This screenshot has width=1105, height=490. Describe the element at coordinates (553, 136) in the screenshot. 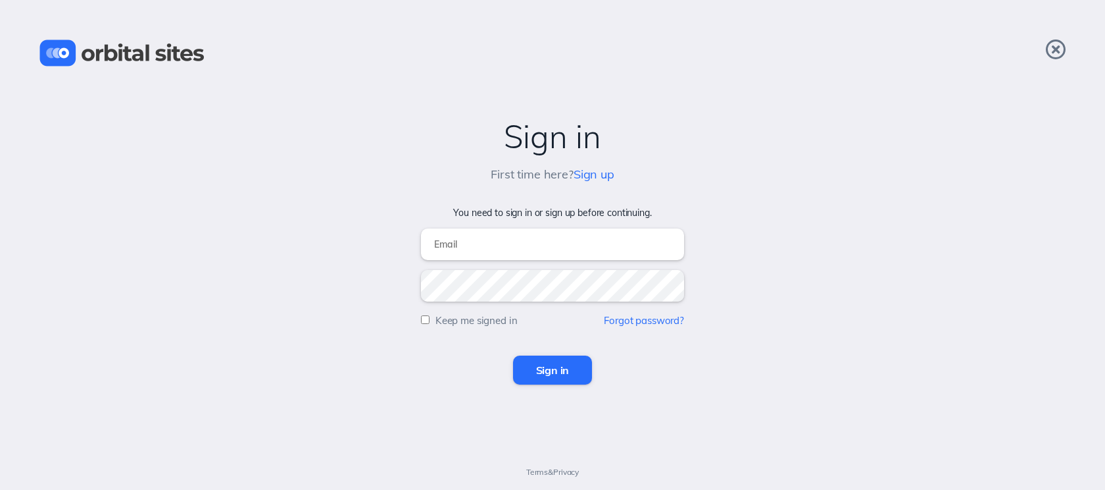

I see `h2: Sign in` at that location.